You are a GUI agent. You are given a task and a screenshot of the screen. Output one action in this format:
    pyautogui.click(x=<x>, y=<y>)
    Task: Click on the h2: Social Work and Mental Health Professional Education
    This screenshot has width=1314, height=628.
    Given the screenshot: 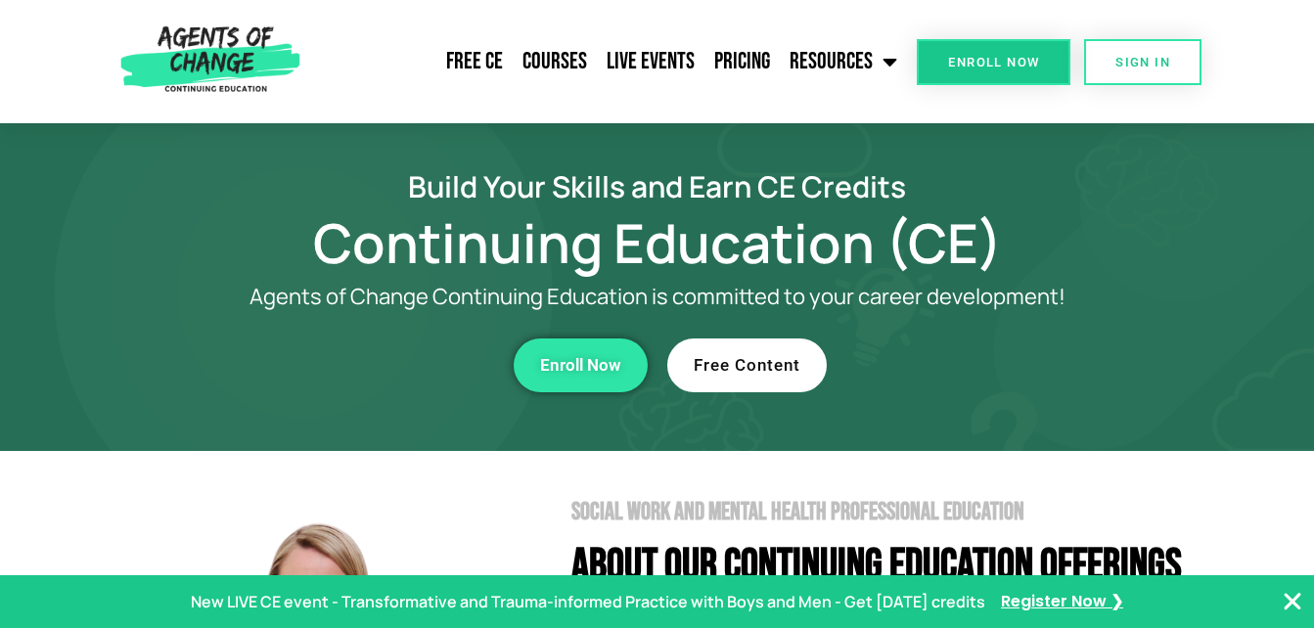 What is the action you would take?
    pyautogui.click(x=894, y=512)
    